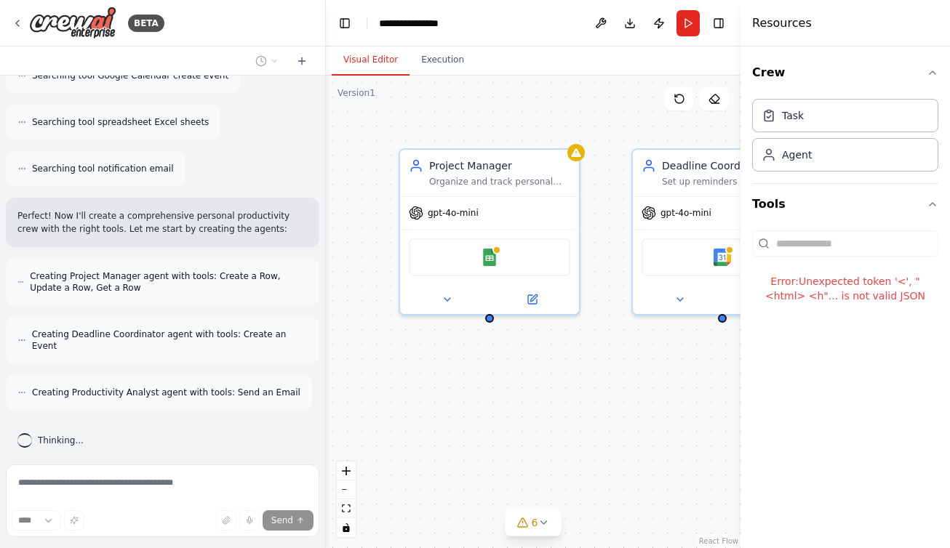 Image resolution: width=950 pixels, height=548 pixels. What do you see at coordinates (267, 61) in the screenshot?
I see `button: Switch to previous chat` at bounding box center [267, 61].